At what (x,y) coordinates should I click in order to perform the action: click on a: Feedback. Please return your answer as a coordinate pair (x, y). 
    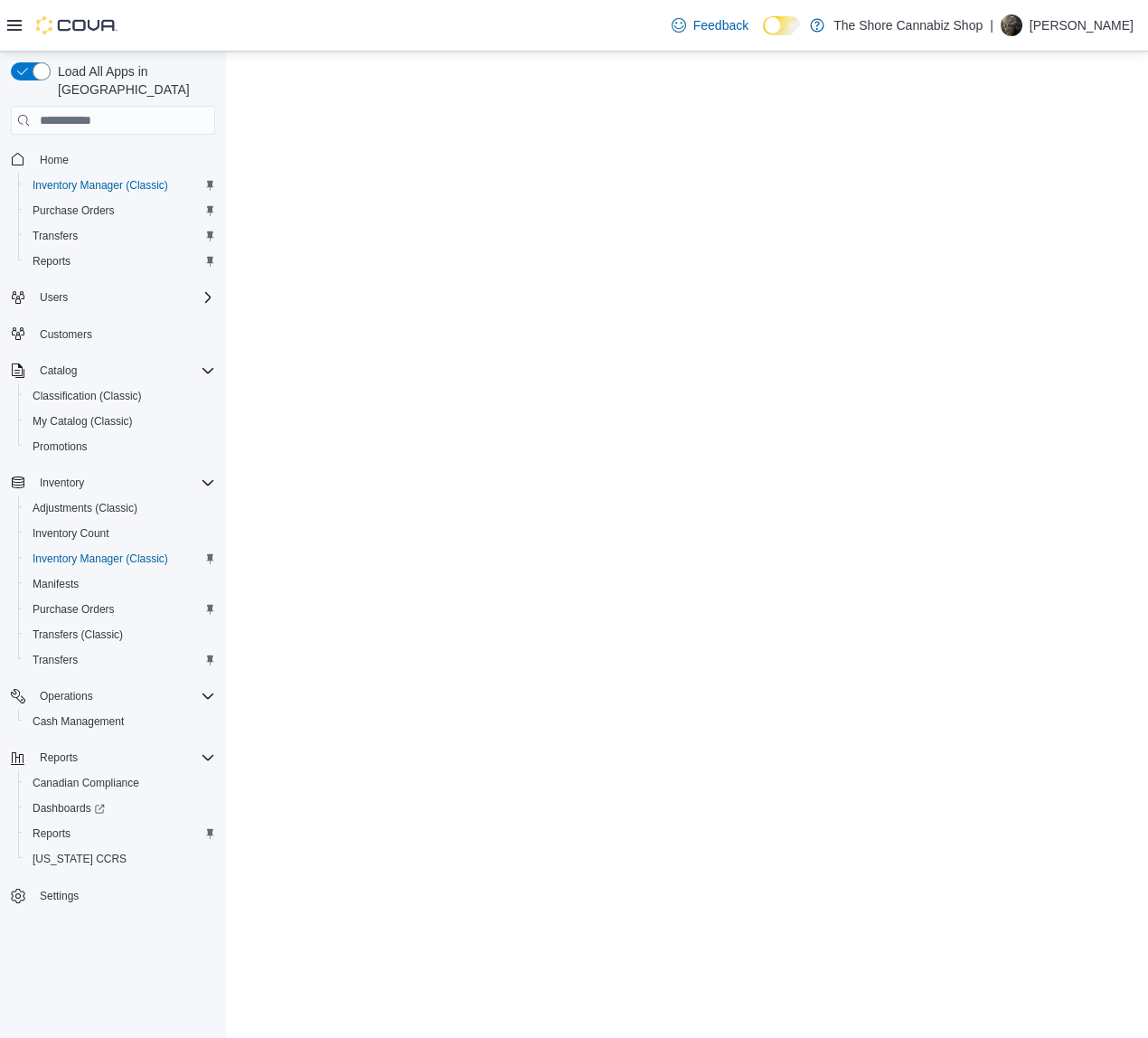
    Looking at the image, I should click on (710, 25).